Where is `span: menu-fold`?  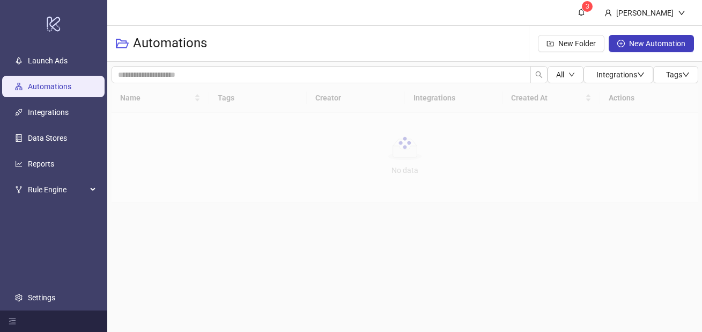
span: menu-fold is located at coordinates (12, 321).